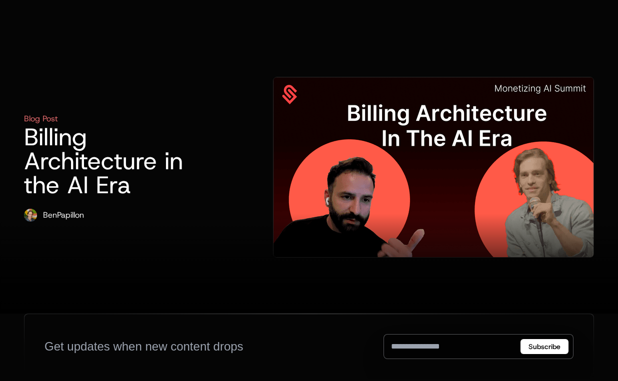 Image resolution: width=618 pixels, height=381 pixels. I want to click on h1: Billing Architecture in the AI Era, so click(116, 161).